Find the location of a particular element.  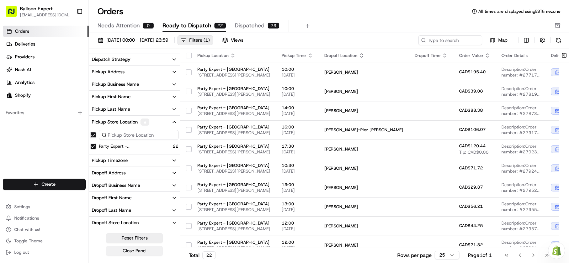

a: Shopify is located at coordinates (46, 95).